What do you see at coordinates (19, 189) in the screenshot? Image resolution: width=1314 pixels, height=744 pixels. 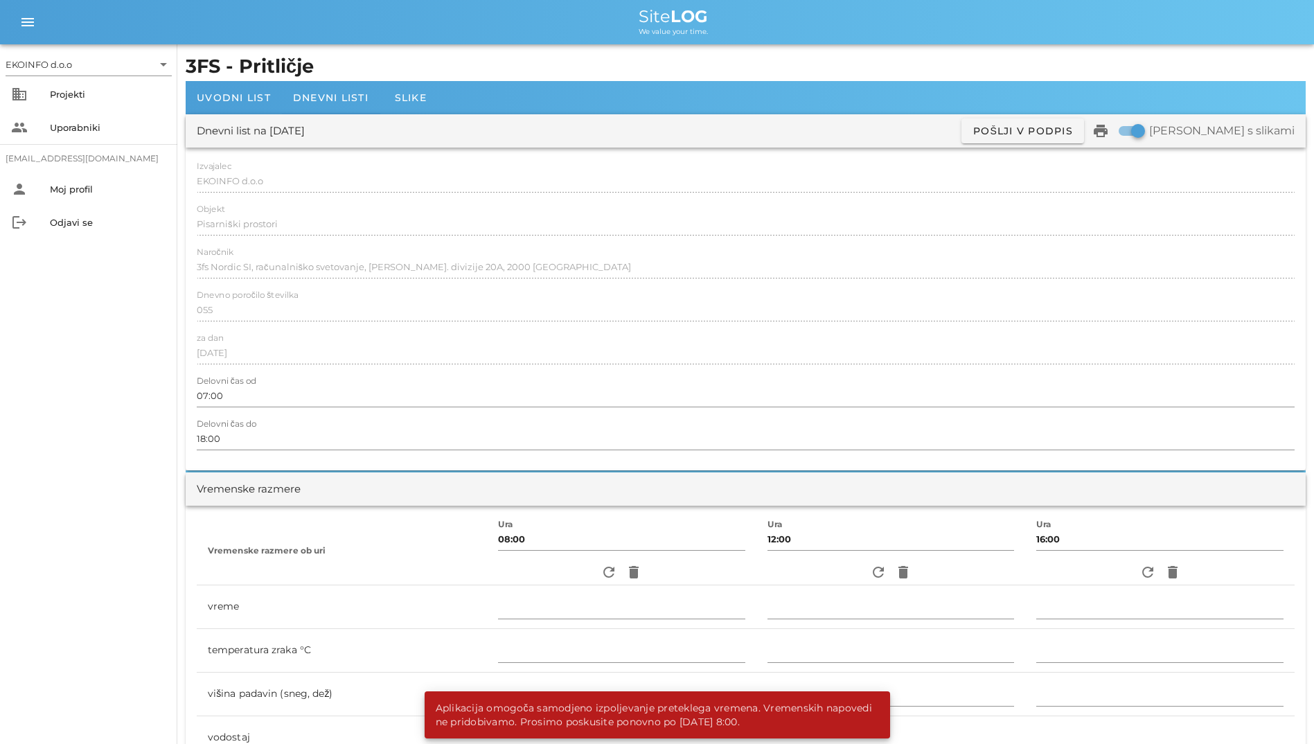 I see `i: person` at bounding box center [19, 189].